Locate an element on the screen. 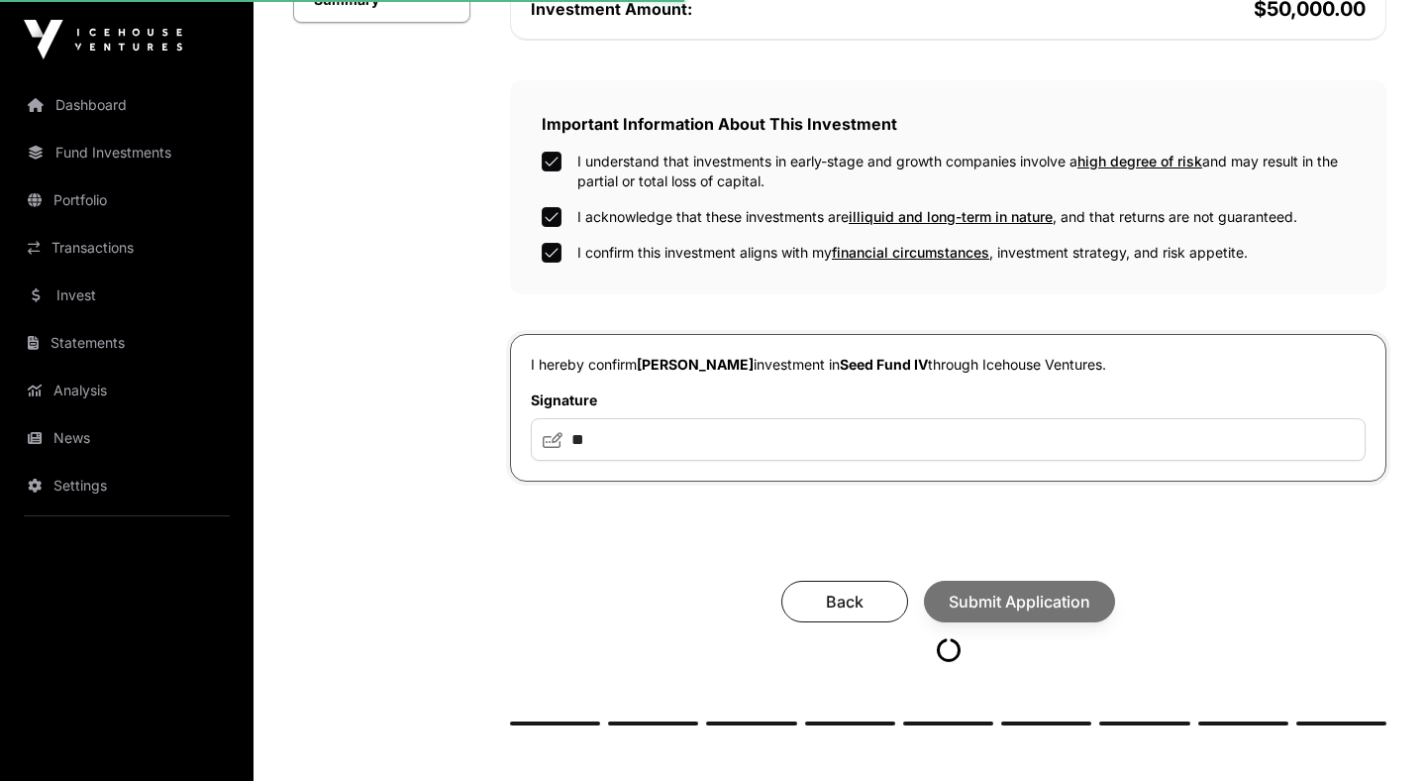 This screenshot has width=1426, height=781. a: Back is located at coordinates (845, 601).